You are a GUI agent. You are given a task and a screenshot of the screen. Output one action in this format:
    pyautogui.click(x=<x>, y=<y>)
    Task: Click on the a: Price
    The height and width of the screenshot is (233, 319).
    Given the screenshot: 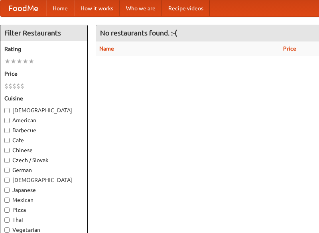 What is the action you would take?
    pyautogui.click(x=289, y=49)
    